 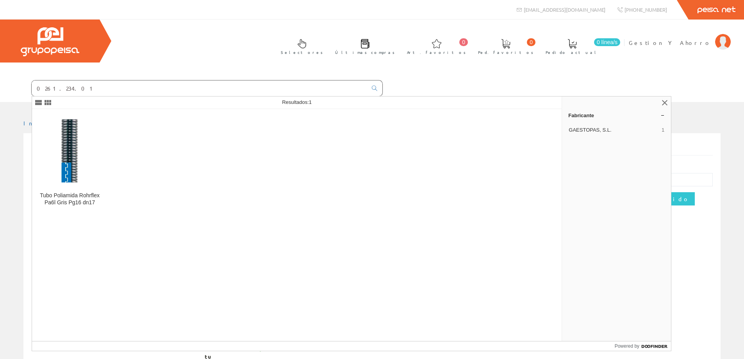 What do you see at coordinates (297, 102) in the screenshot?
I see `span: Resultados:` at bounding box center [297, 102].